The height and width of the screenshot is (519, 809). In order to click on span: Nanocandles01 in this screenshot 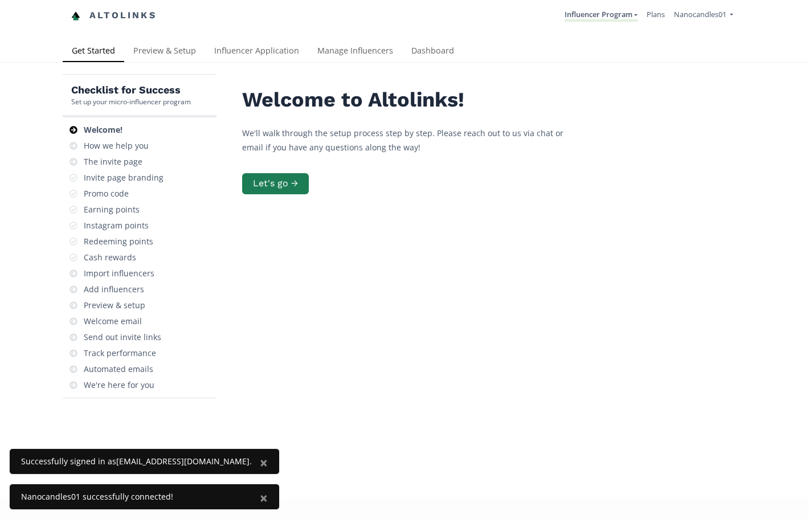, I will do `click(701, 14)`.